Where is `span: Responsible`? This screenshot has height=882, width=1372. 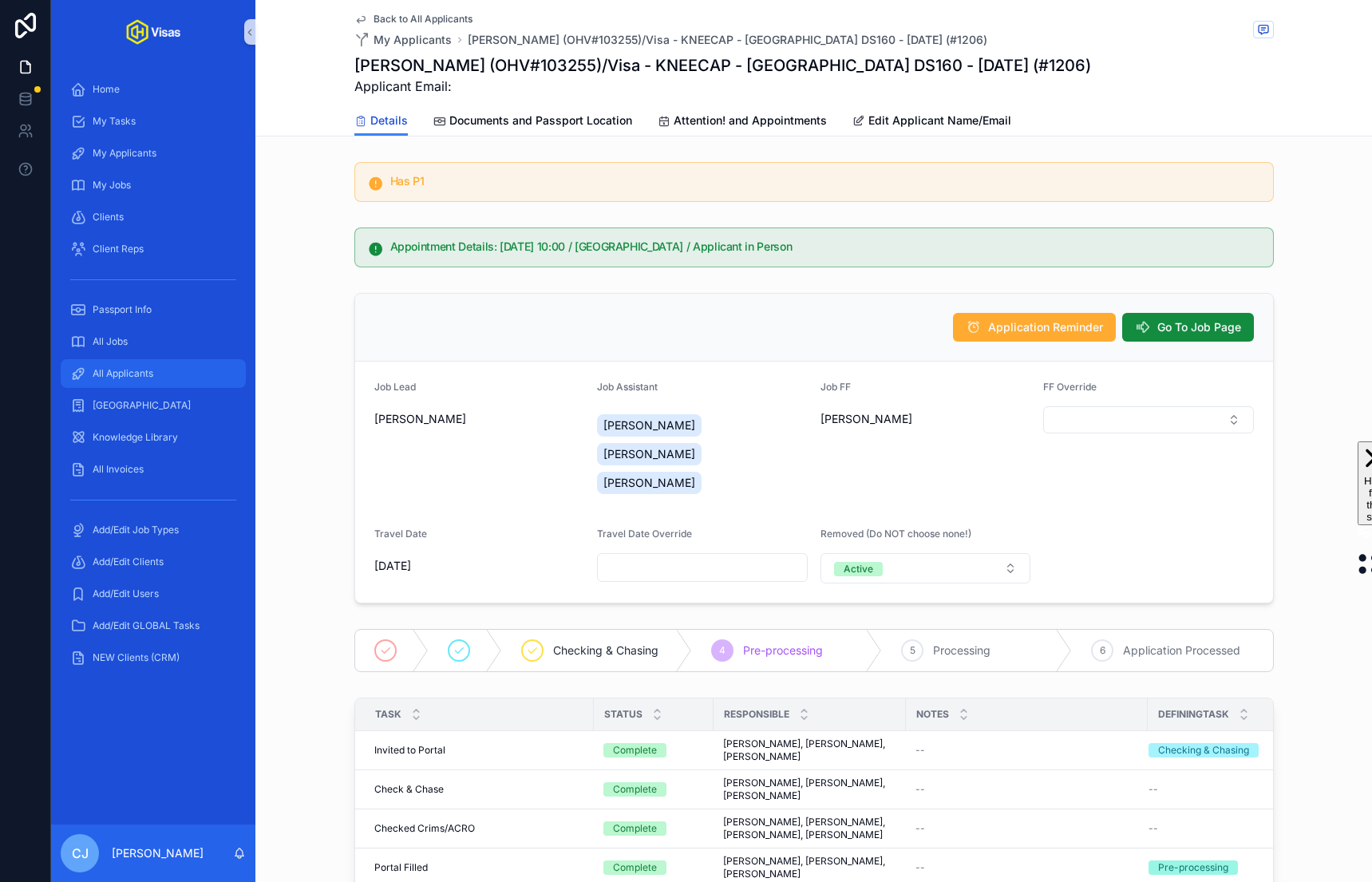
span: Responsible is located at coordinates (757, 714).